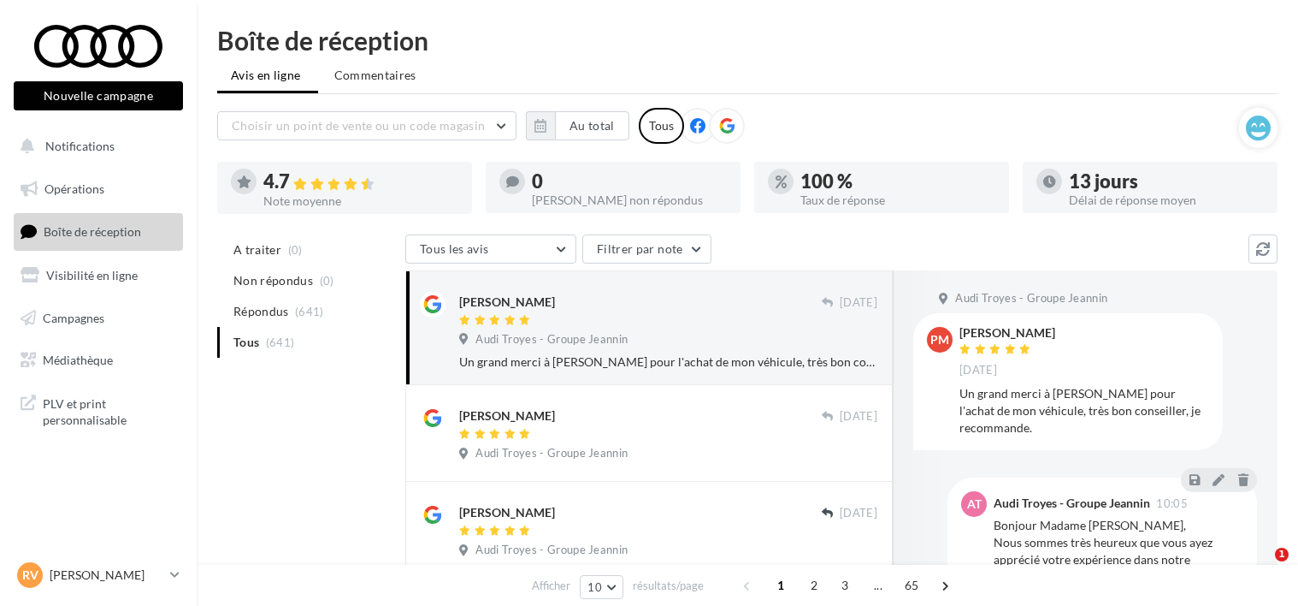 The image size is (1298, 606). What do you see at coordinates (1072, 503) in the screenshot?
I see `div: Audi Troyes - Groupe Jeannin` at bounding box center [1072, 503].